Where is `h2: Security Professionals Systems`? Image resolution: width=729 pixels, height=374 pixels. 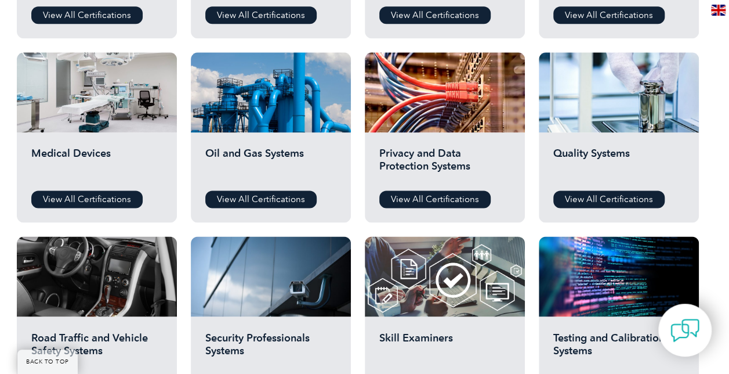 h2: Security Professionals Systems is located at coordinates (271, 348).